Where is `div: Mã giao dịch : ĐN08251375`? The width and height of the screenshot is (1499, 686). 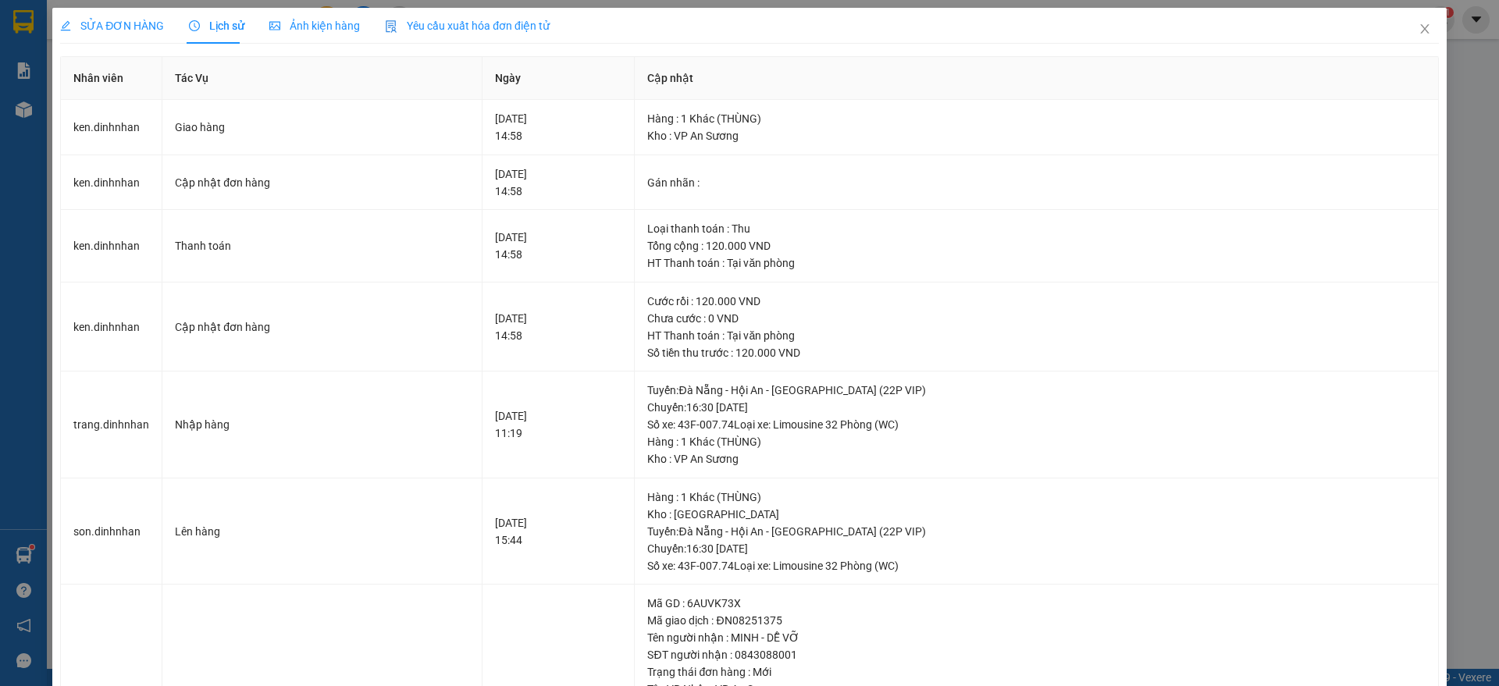
div: Mã giao dịch : ĐN08251375 is located at coordinates (1036, 621).